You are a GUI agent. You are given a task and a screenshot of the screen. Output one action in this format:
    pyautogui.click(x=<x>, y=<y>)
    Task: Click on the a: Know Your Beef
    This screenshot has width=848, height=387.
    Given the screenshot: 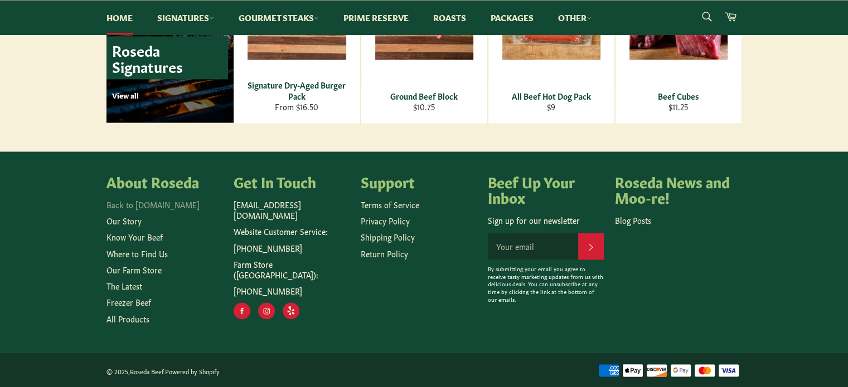 What is the action you would take?
    pyautogui.click(x=134, y=237)
    